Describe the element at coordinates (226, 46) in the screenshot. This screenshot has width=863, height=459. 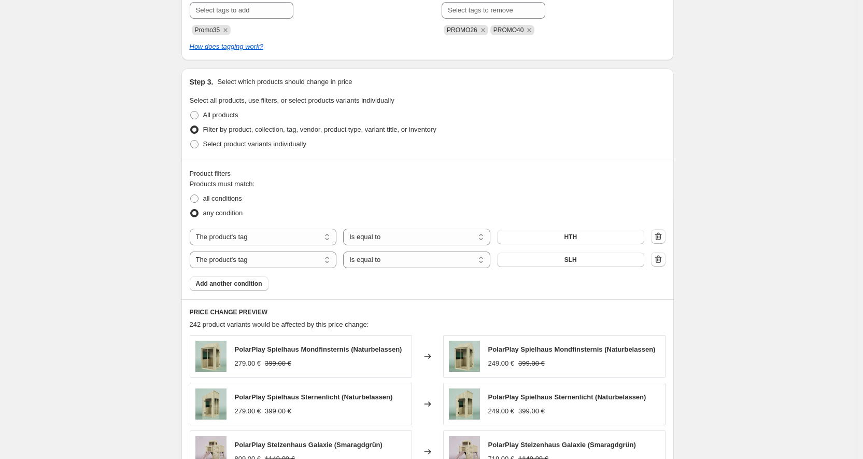
I see `a: How does tagging work?` at that location.